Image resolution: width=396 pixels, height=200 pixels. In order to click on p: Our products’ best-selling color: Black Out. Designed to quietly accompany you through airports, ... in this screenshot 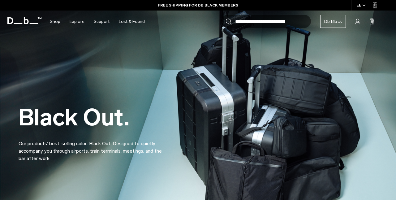, I will do `click(93, 147)`.